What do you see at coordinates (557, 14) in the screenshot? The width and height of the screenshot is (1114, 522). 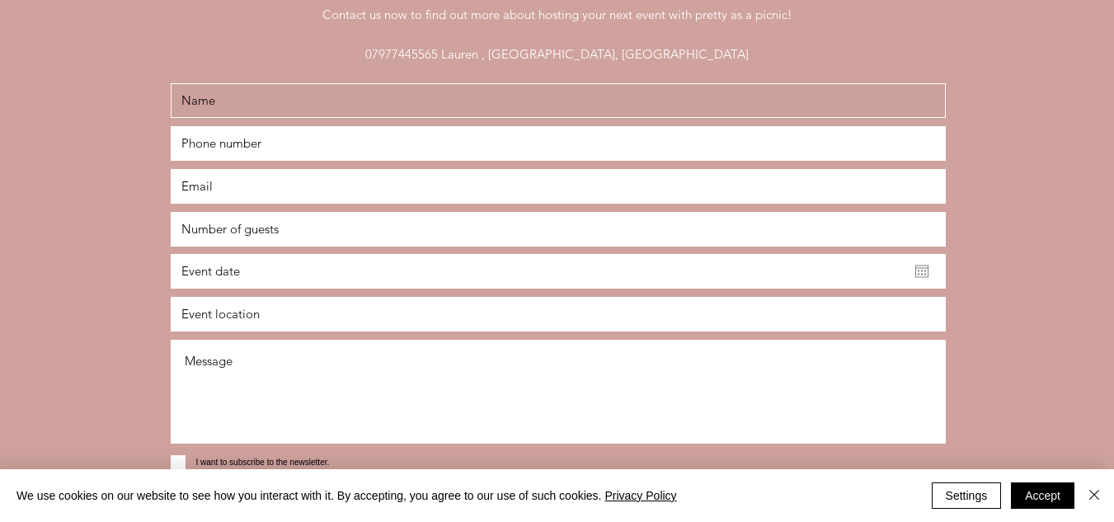 I see `span: Contact us now to find out more about hosting your next event with pretty as a picnic!` at bounding box center [557, 14].